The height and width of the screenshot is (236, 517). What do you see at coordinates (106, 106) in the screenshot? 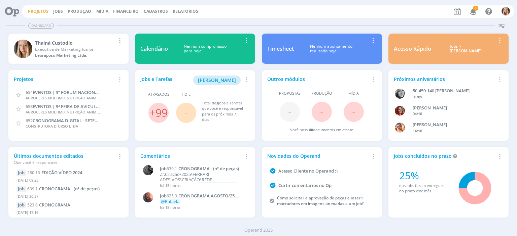
I see `a: 653EVENTOS | 9ª FEIRA DE AVICULTURA E SUINOCULTURA DO NORDESTE 2025` at bounding box center [106, 106].